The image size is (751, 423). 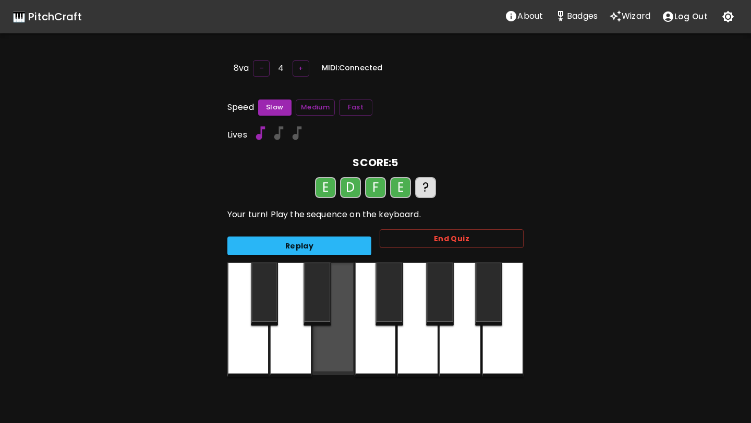 I want to click on h6: MIDI: Connected, so click(x=352, y=68).